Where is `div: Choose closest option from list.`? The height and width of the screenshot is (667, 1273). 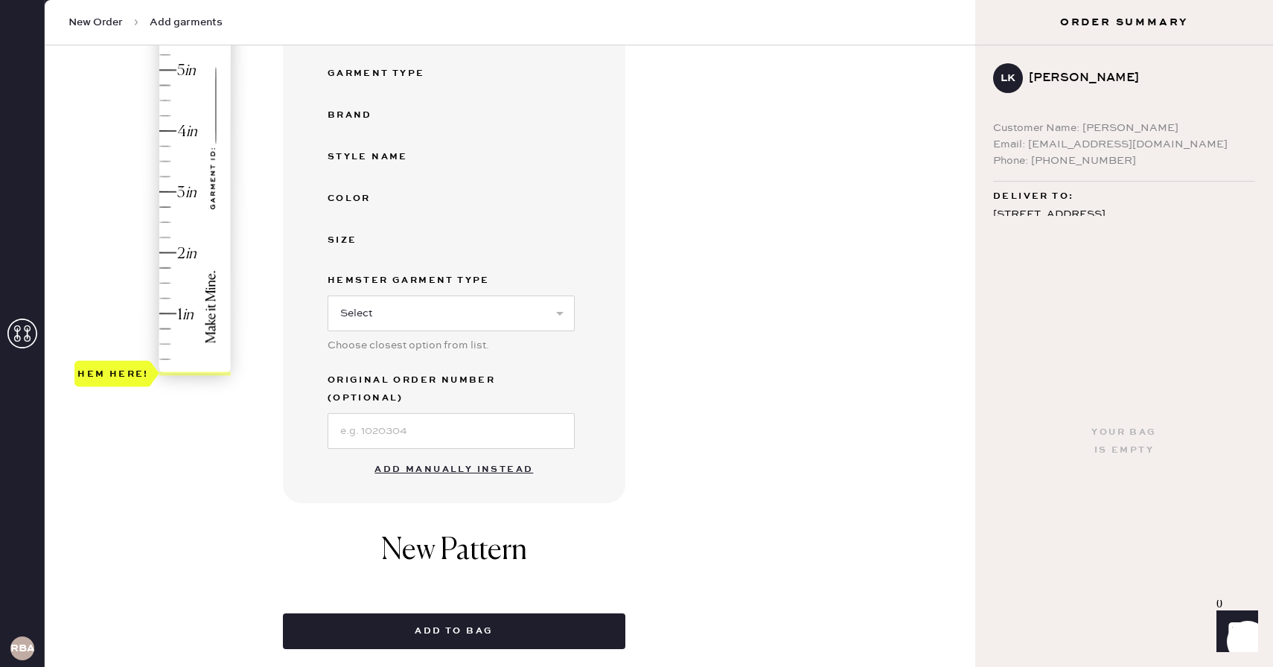
div: Choose closest option from list. is located at coordinates (451, 345).